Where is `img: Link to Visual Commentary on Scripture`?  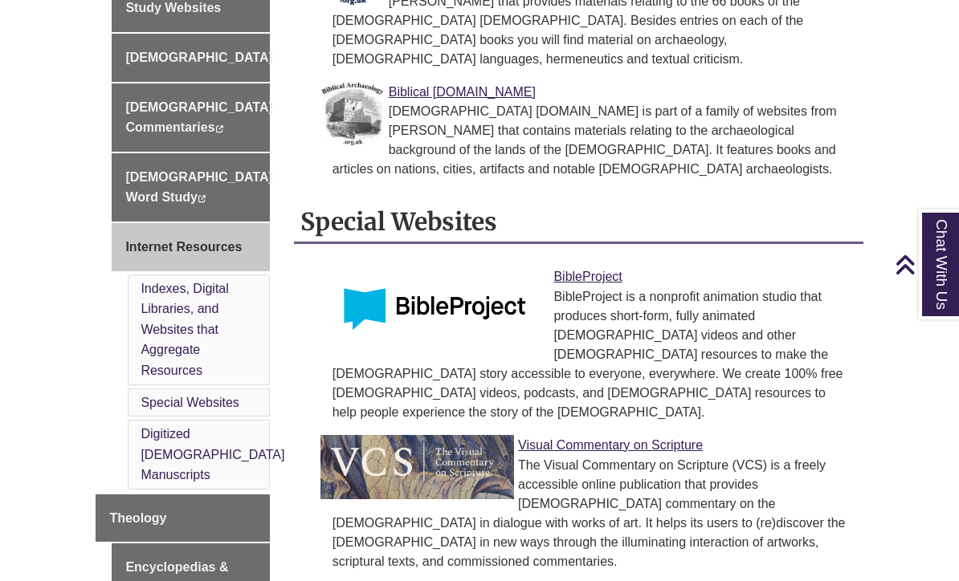 img: Link to Visual Commentary on Scripture is located at coordinates (417, 467).